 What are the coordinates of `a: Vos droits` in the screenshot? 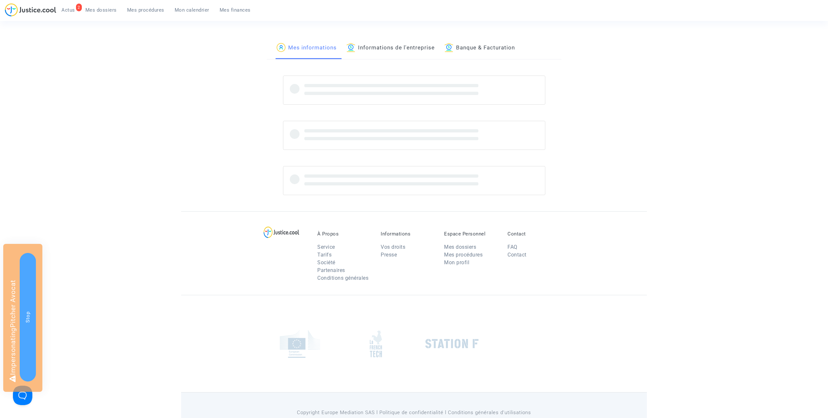 It's located at (393, 247).